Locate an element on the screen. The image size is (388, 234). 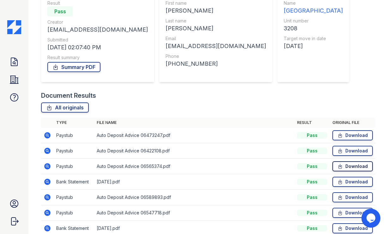
div: Result summary is located at coordinates (98, 57).